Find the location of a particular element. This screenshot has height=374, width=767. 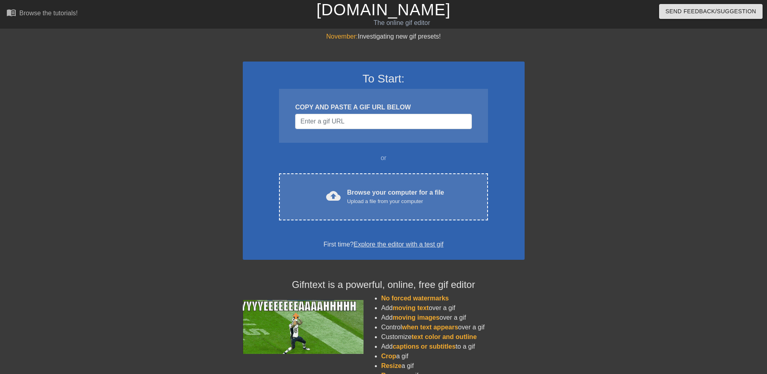

span: text color and outline is located at coordinates (444, 337).